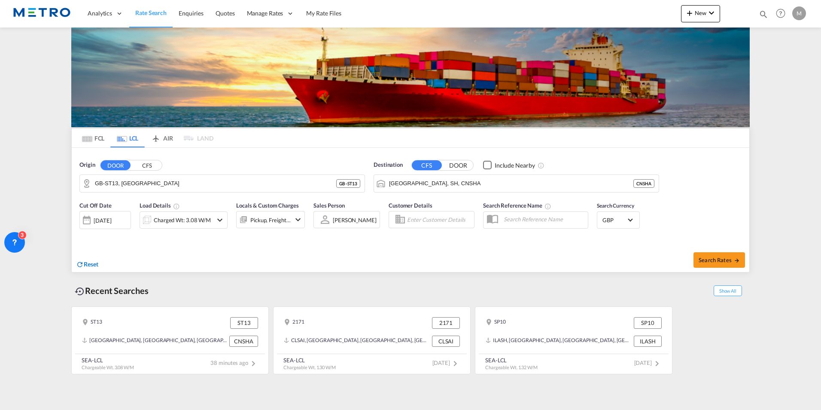 The image size is (821, 410). Describe the element at coordinates (156, 136) in the screenshot. I see `md-icon: icon-airplane` at that location.